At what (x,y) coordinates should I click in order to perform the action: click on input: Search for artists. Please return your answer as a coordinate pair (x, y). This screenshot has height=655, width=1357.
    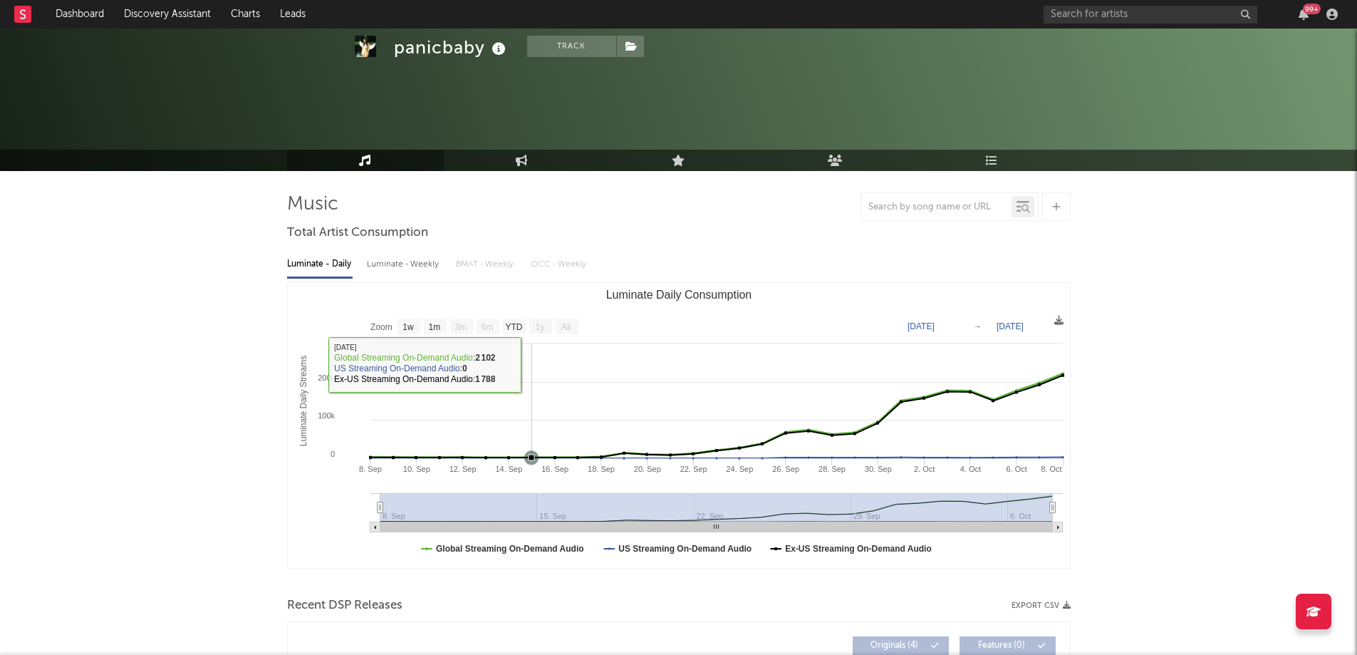
    Looking at the image, I should click on (1151, 14).